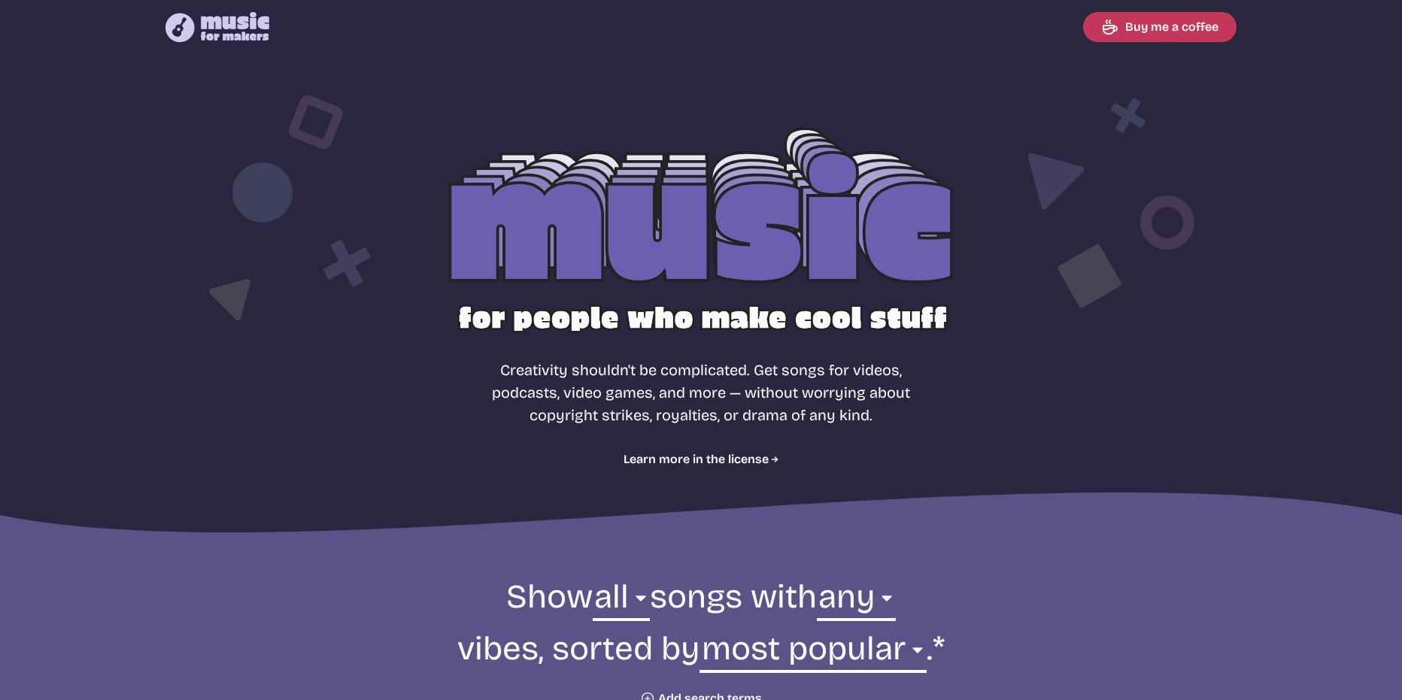 The image size is (1402, 700). What do you see at coordinates (1160, 27) in the screenshot?
I see `a: Buy me a coffee` at bounding box center [1160, 27].